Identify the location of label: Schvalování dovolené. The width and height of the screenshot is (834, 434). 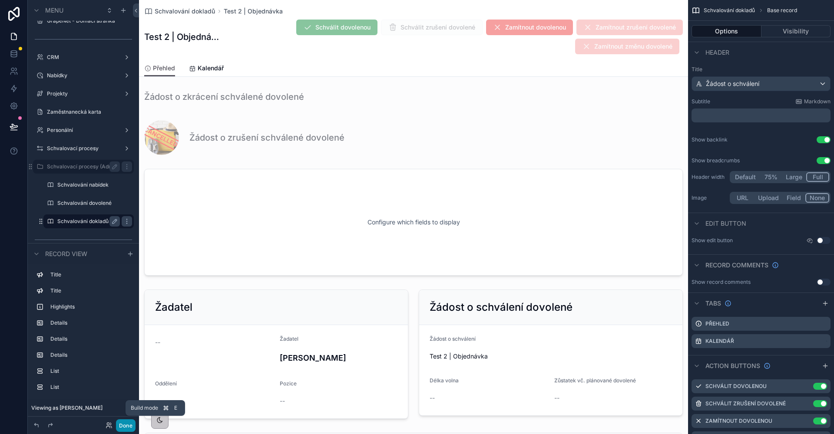
(95, 203).